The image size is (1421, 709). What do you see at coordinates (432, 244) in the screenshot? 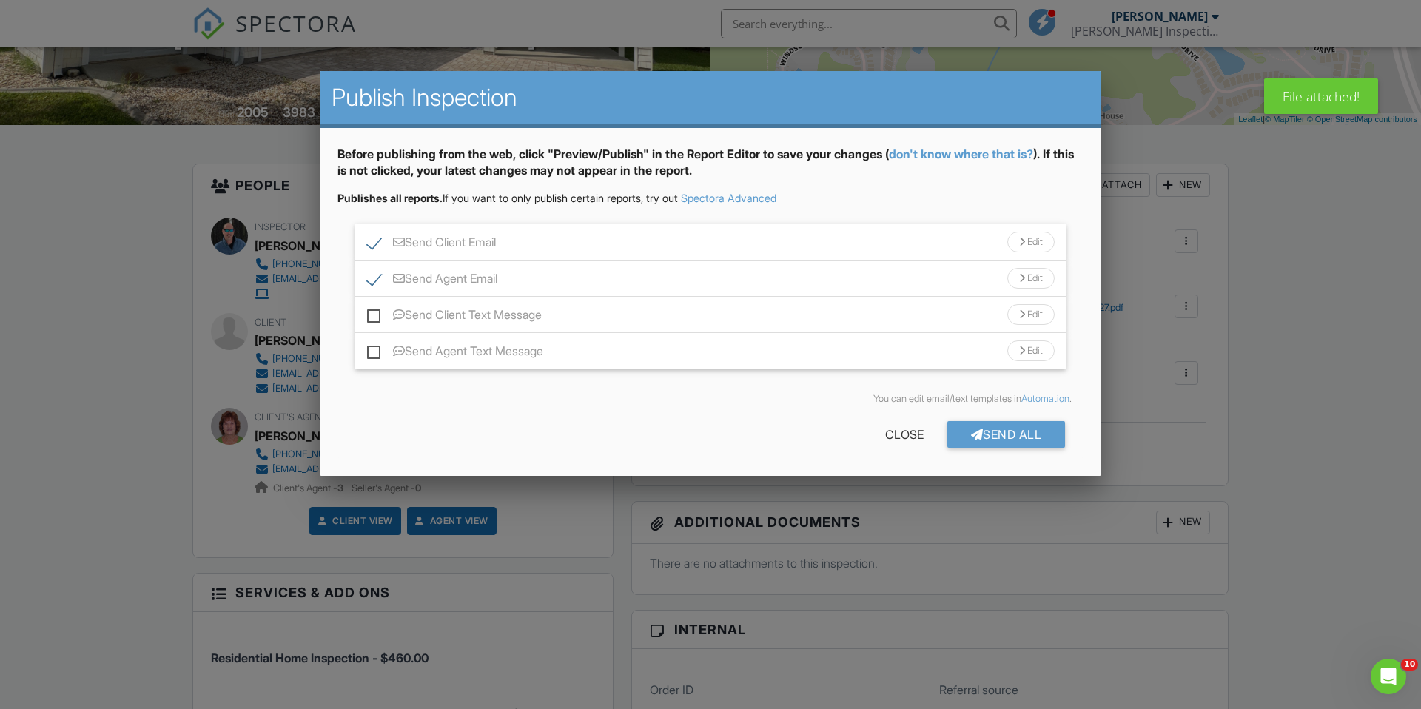
I see `label: Send Client Email` at bounding box center [432, 244].